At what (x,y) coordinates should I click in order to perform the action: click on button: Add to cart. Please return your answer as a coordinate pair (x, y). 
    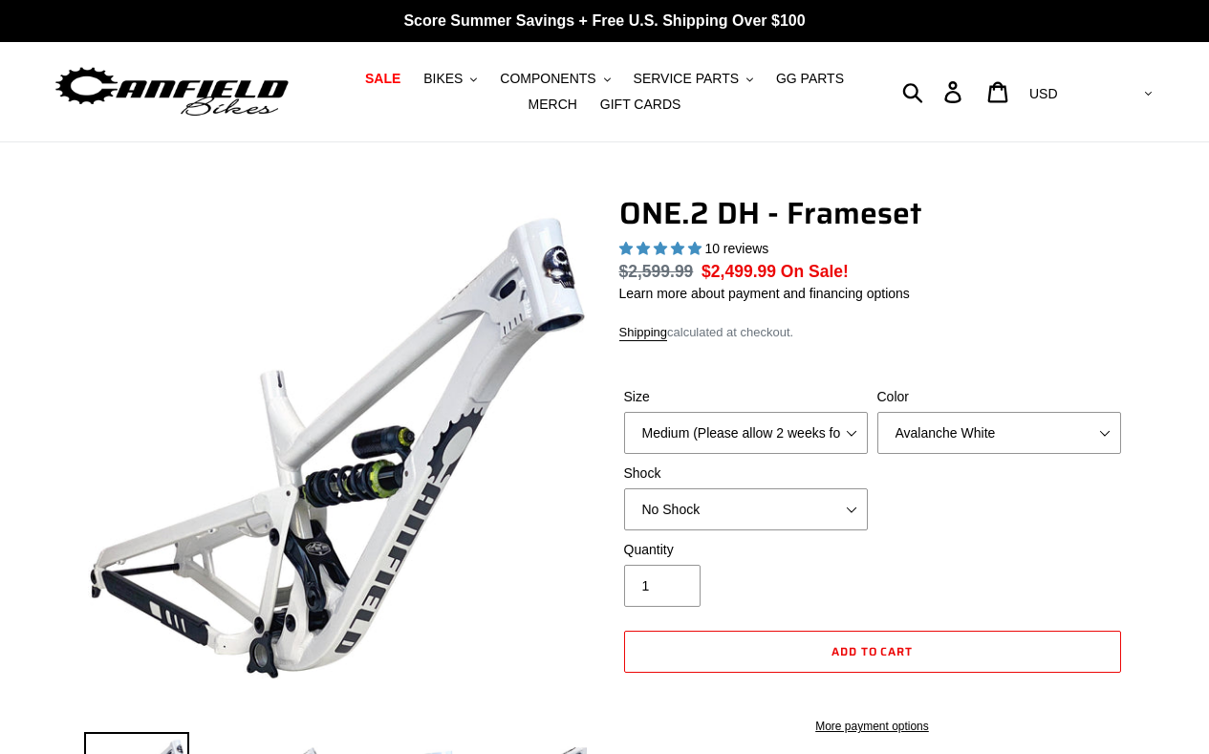
    Looking at the image, I should click on (872, 652).